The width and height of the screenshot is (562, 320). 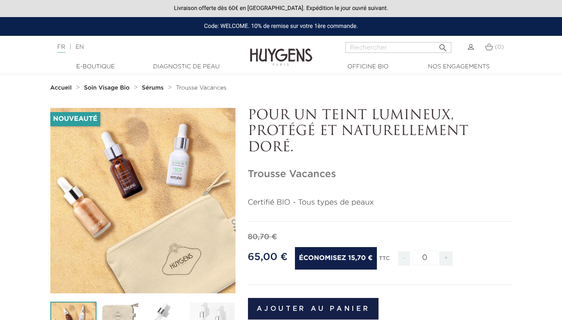 I want to click on strong: Accueil, so click(x=61, y=88).